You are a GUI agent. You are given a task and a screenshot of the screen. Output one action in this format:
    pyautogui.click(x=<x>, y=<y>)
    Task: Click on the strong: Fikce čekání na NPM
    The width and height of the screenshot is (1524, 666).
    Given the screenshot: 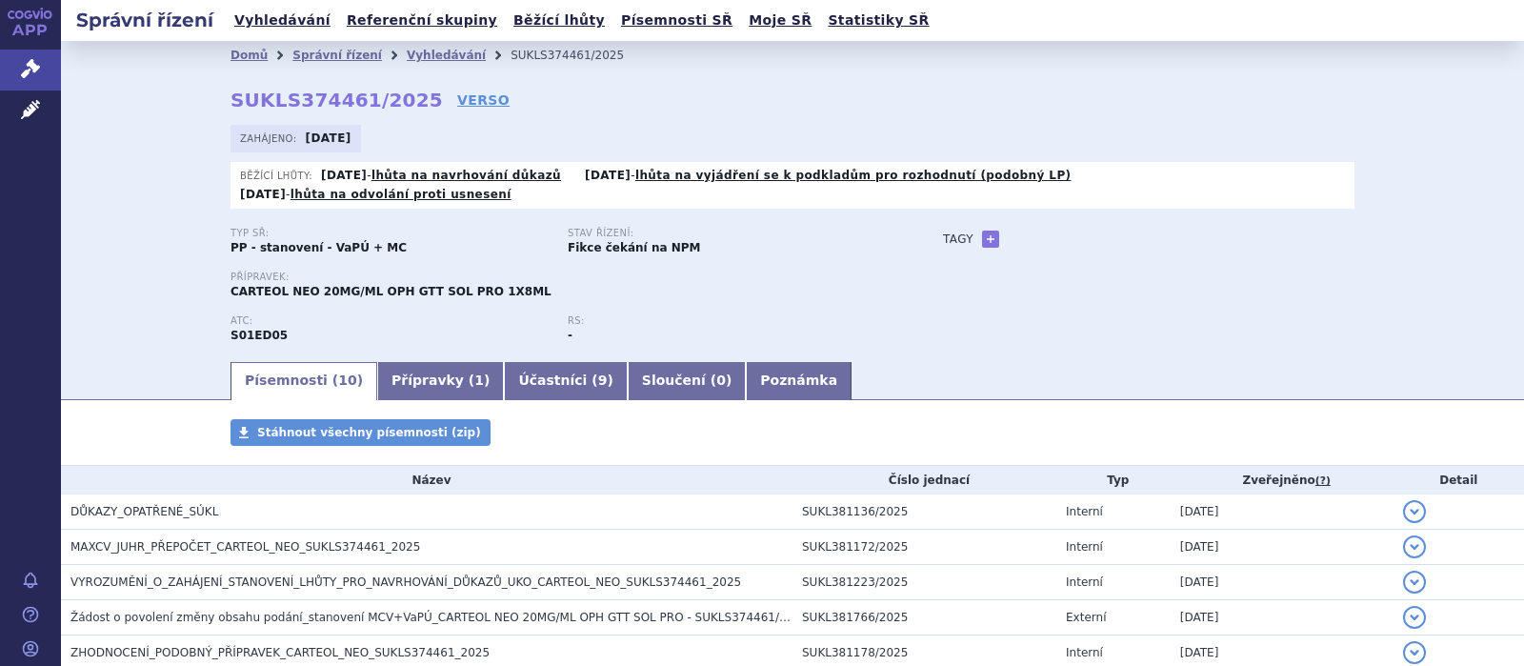 What is the action you would take?
    pyautogui.click(x=633, y=248)
    